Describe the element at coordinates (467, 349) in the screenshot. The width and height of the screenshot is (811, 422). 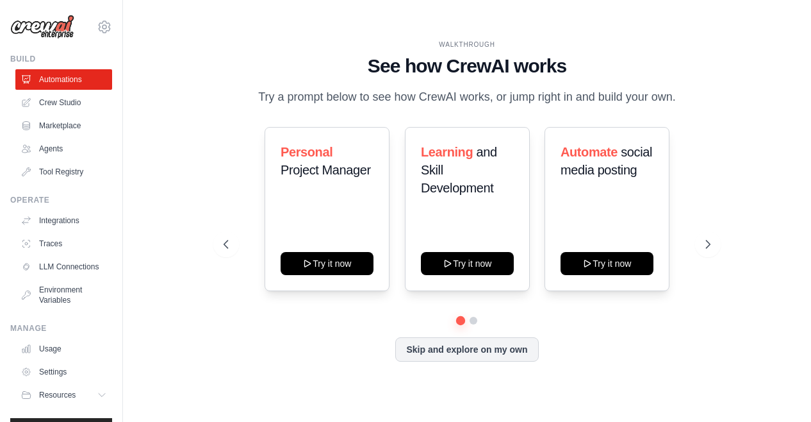
I see `button: Skip and explore on my own` at that location.